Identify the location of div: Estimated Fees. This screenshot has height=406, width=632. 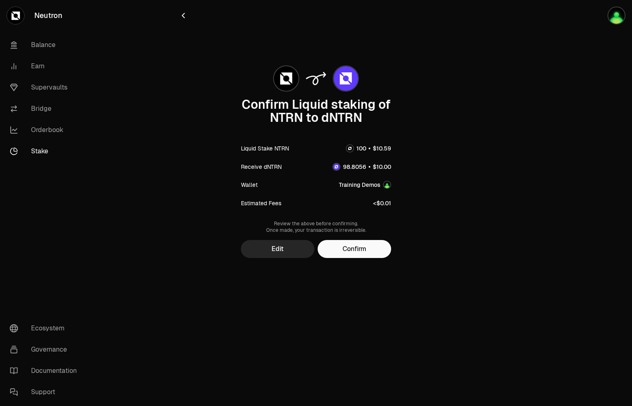
(261, 203).